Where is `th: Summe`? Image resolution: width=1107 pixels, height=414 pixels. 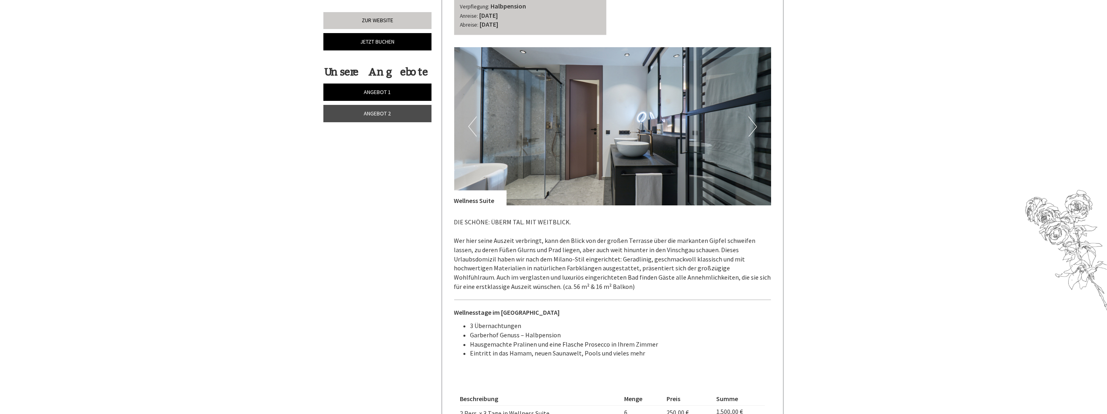
th: Summe is located at coordinates (739, 399).